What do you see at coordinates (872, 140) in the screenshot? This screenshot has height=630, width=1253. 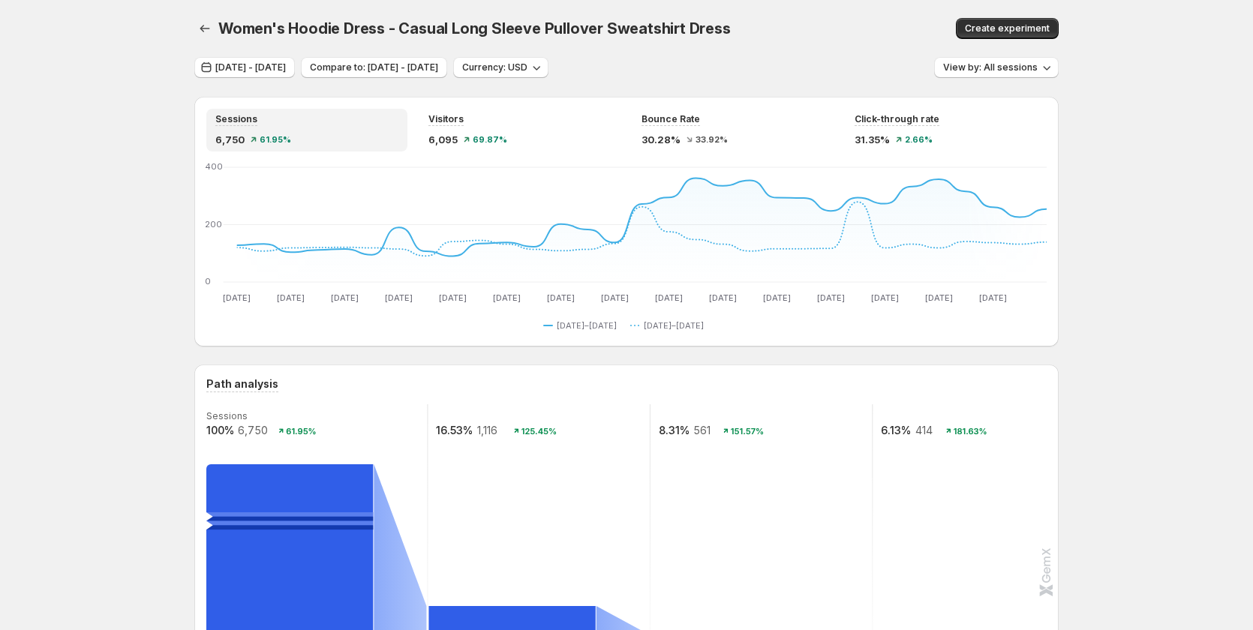 I see `span: 31.35%` at bounding box center [872, 140].